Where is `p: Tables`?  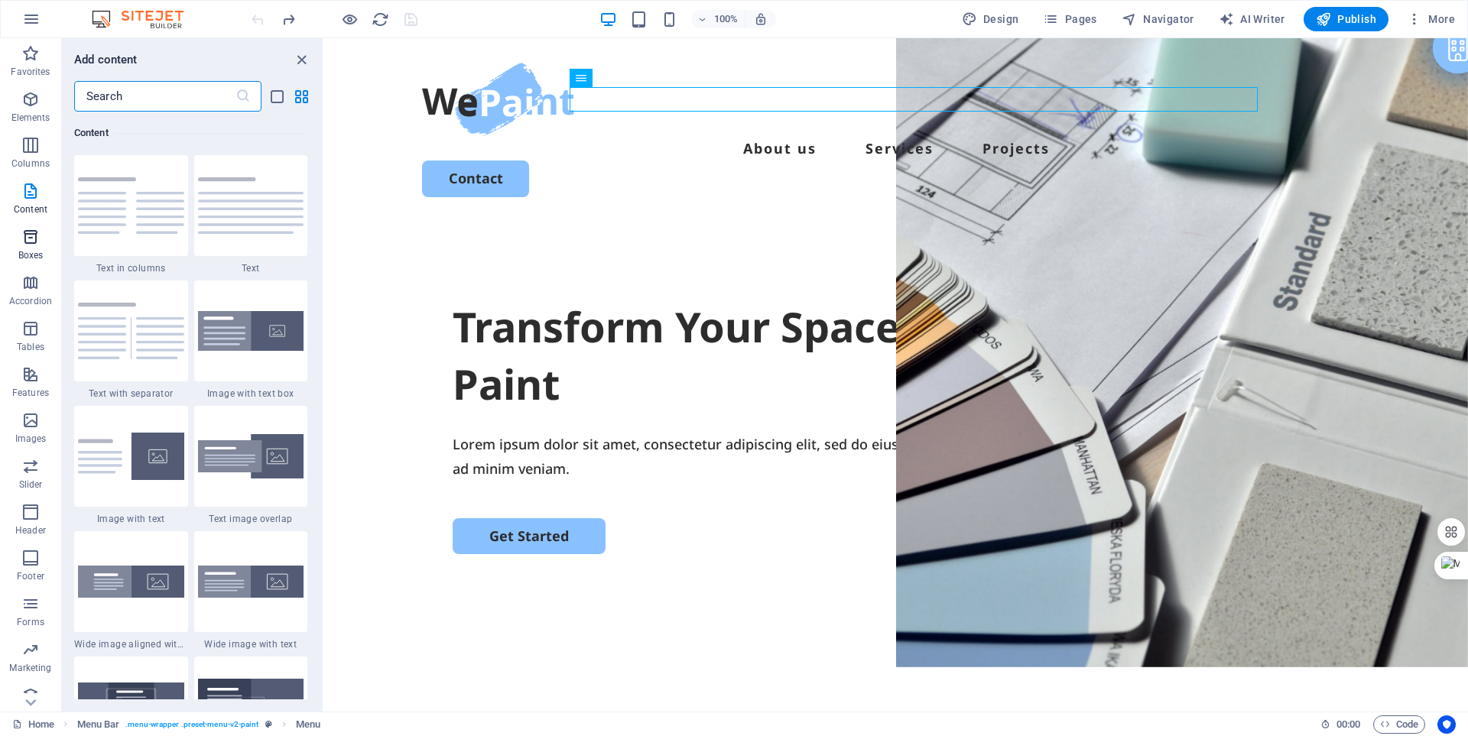 p: Tables is located at coordinates (31, 347).